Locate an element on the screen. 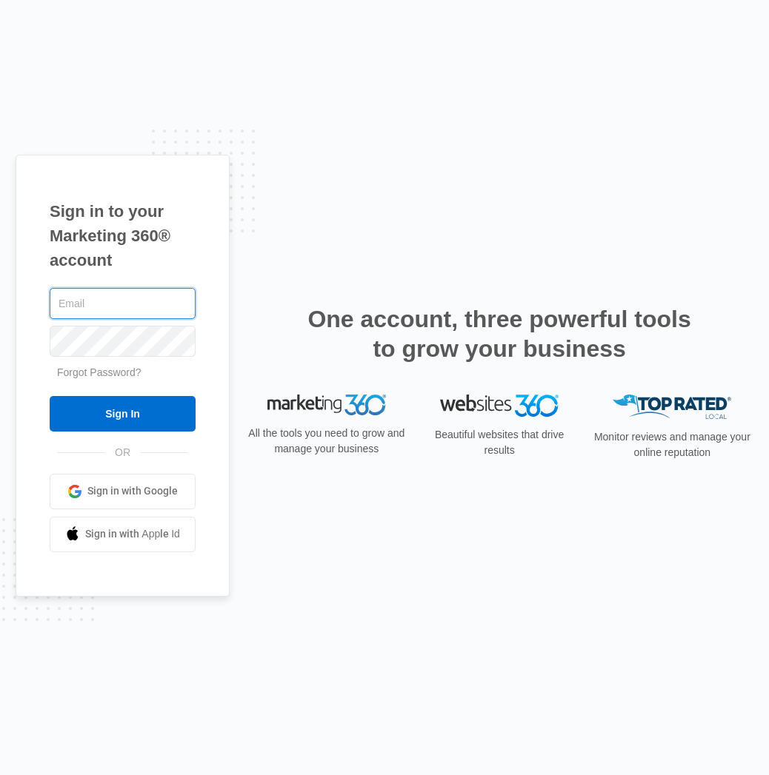 This screenshot has height=775, width=769. input: Email is located at coordinates (122, 304).